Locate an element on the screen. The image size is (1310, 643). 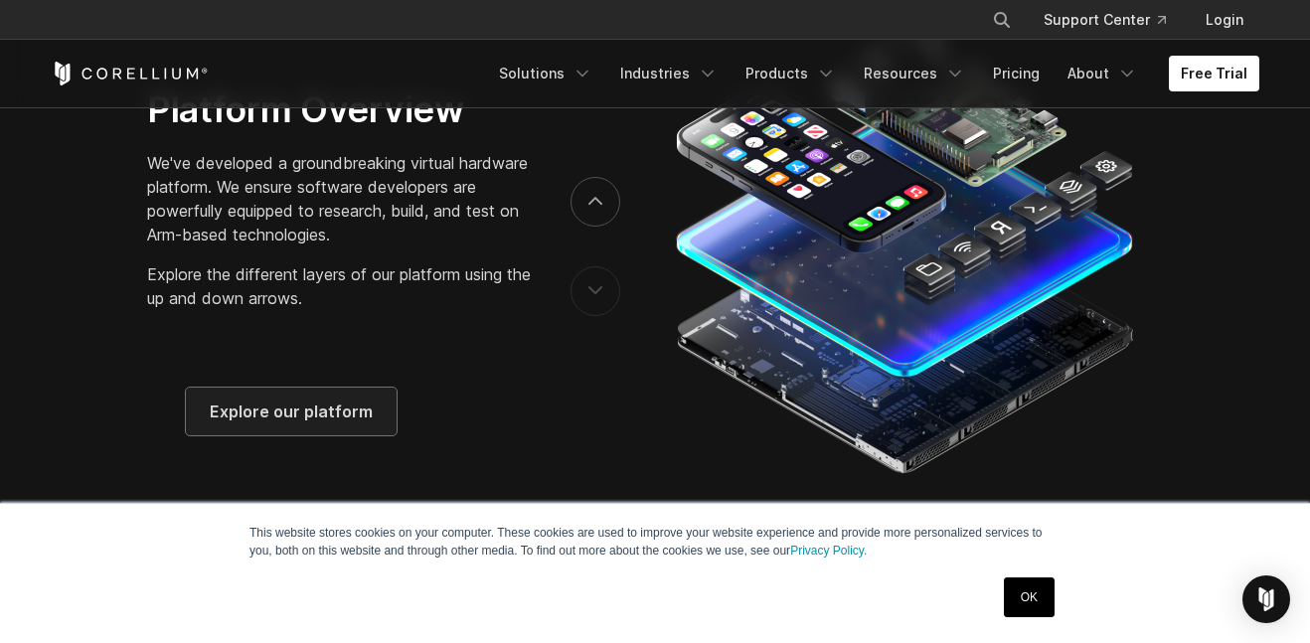
a: Corellium Home is located at coordinates (129, 74).